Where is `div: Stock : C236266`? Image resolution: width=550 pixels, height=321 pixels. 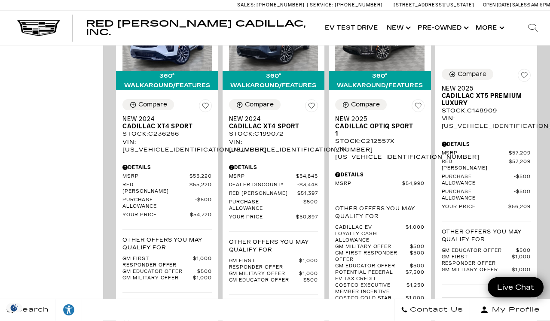 div: Stock : C236266 is located at coordinates (167, 134).